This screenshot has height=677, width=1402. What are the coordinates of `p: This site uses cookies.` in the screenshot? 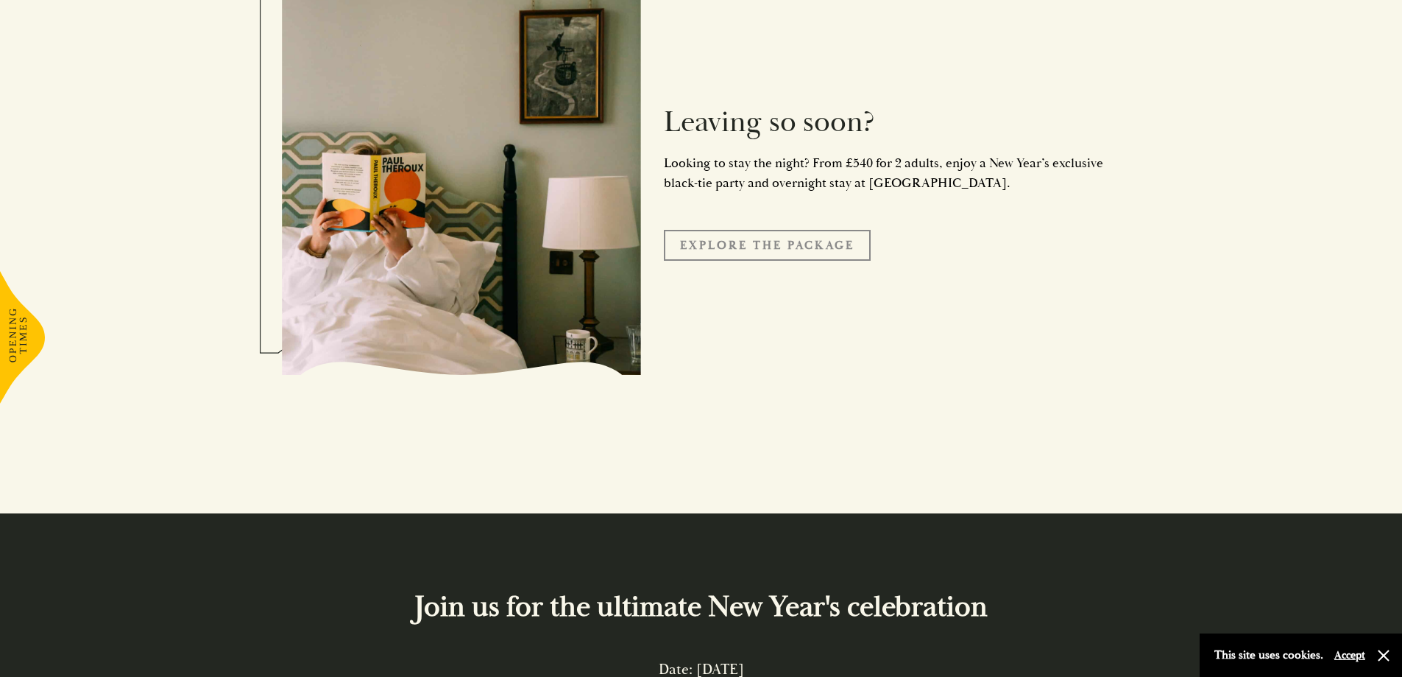 It's located at (1269, 654).